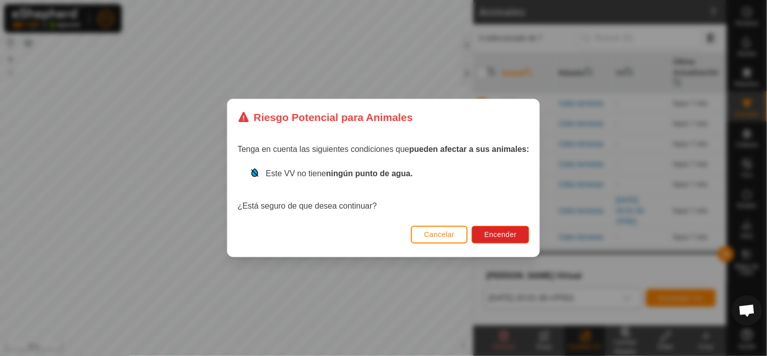 The height and width of the screenshot is (356, 767). What do you see at coordinates (383, 149) in the screenshot?
I see `span: Tenga en cuenta las siguientes condiciones que` at bounding box center [383, 149].